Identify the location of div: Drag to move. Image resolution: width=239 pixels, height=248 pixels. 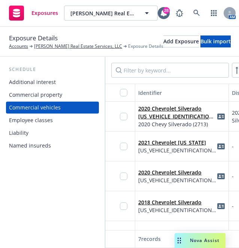
(179, 241).